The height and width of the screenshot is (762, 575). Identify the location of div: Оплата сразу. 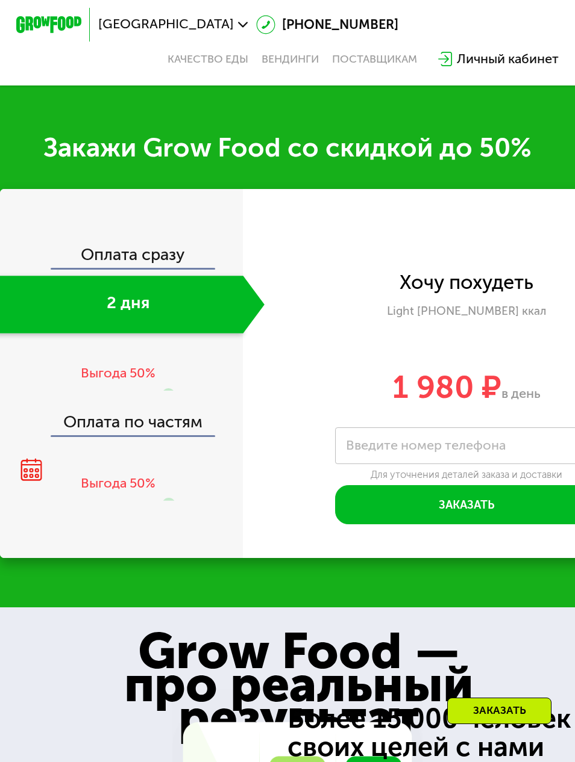
(122, 257).